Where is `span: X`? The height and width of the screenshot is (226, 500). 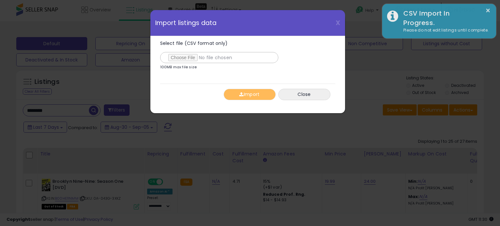 span: X is located at coordinates (338, 23).